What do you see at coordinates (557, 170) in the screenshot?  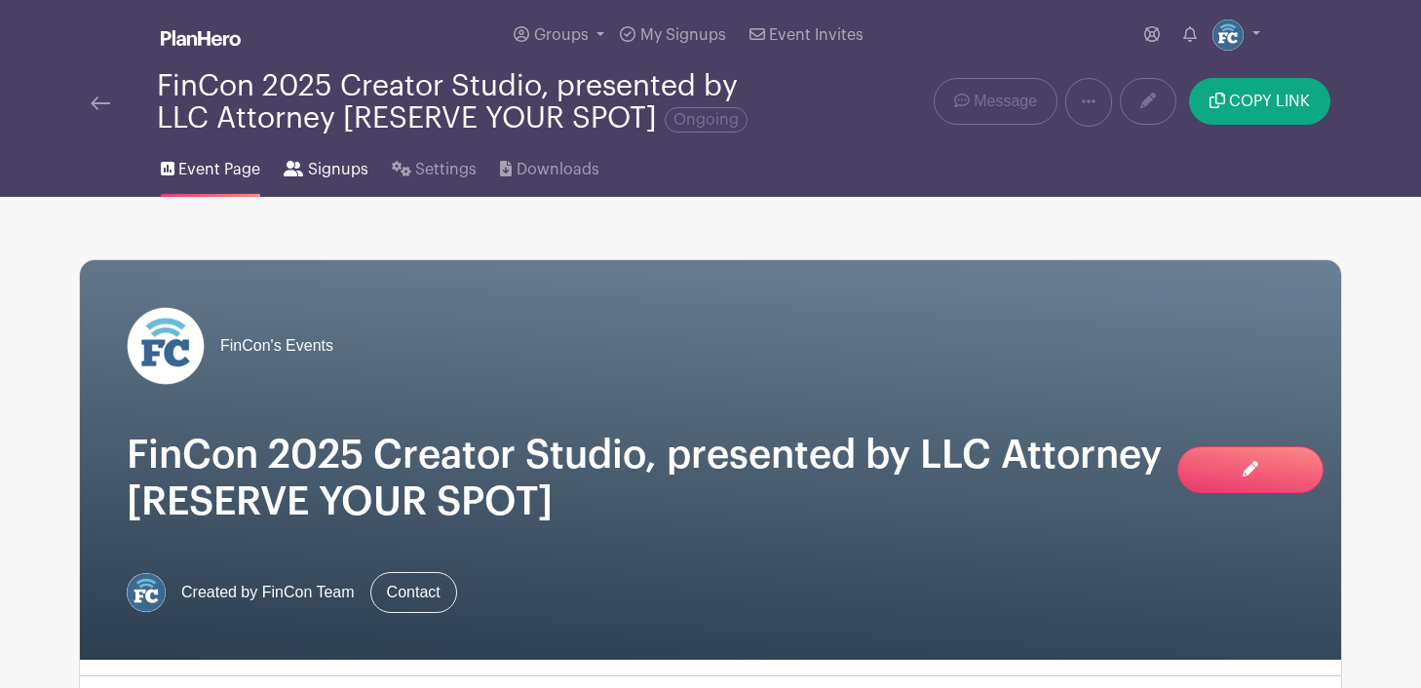 I see `span: Downloads` at bounding box center [557, 170].